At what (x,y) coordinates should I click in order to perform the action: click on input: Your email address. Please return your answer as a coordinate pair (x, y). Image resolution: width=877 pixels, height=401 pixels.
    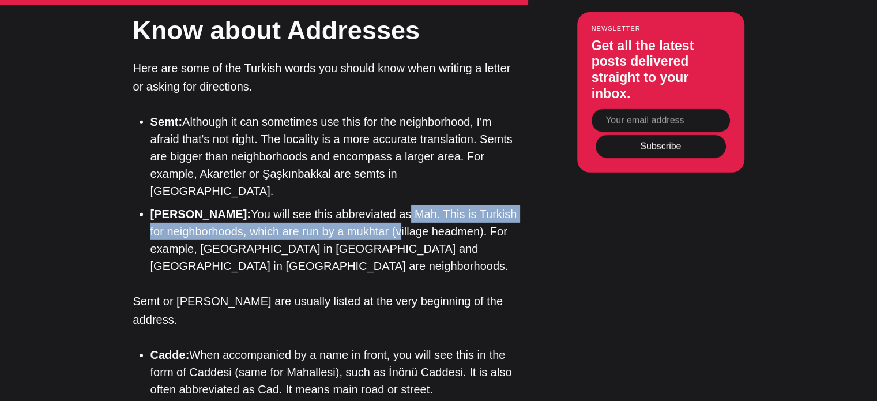
    Looking at the image, I should click on (660, 120).